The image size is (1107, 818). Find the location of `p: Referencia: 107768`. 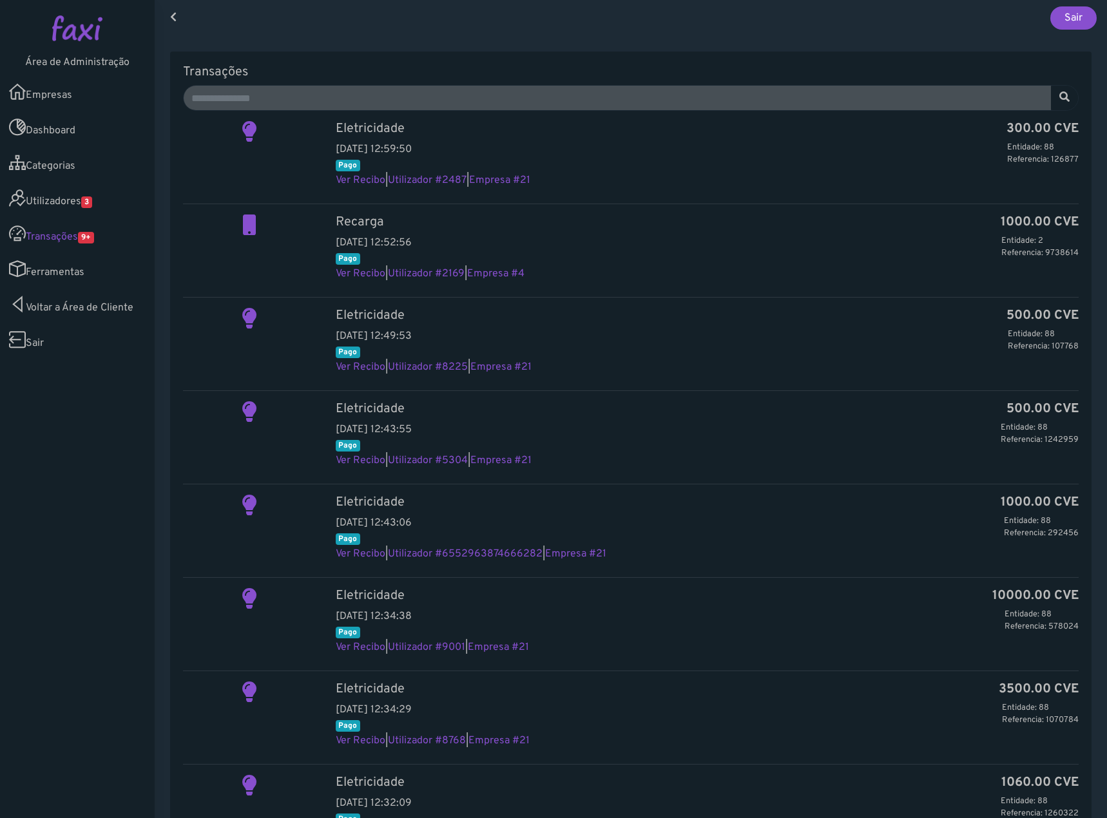

p: Referencia: 107768 is located at coordinates (1043, 347).